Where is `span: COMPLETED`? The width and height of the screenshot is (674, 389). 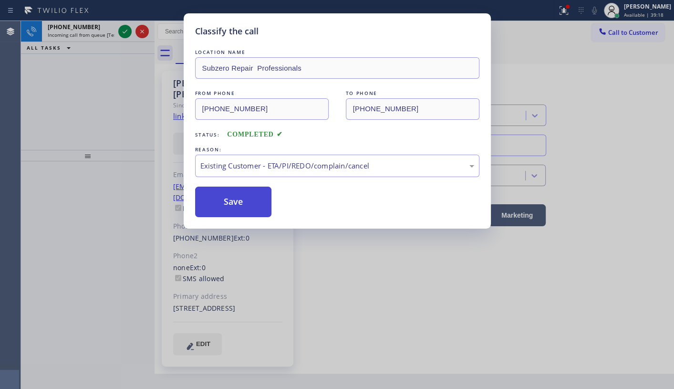 span: COMPLETED is located at coordinates (255, 134).